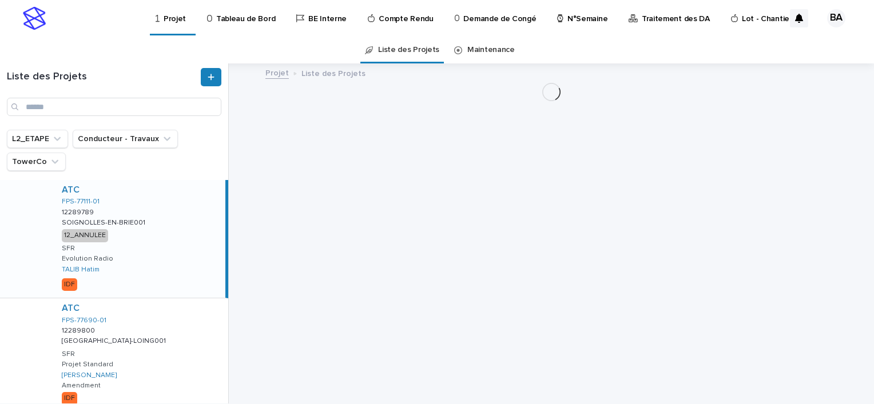  What do you see at coordinates (277, 72) in the screenshot?
I see `a: Projet` at bounding box center [277, 72].